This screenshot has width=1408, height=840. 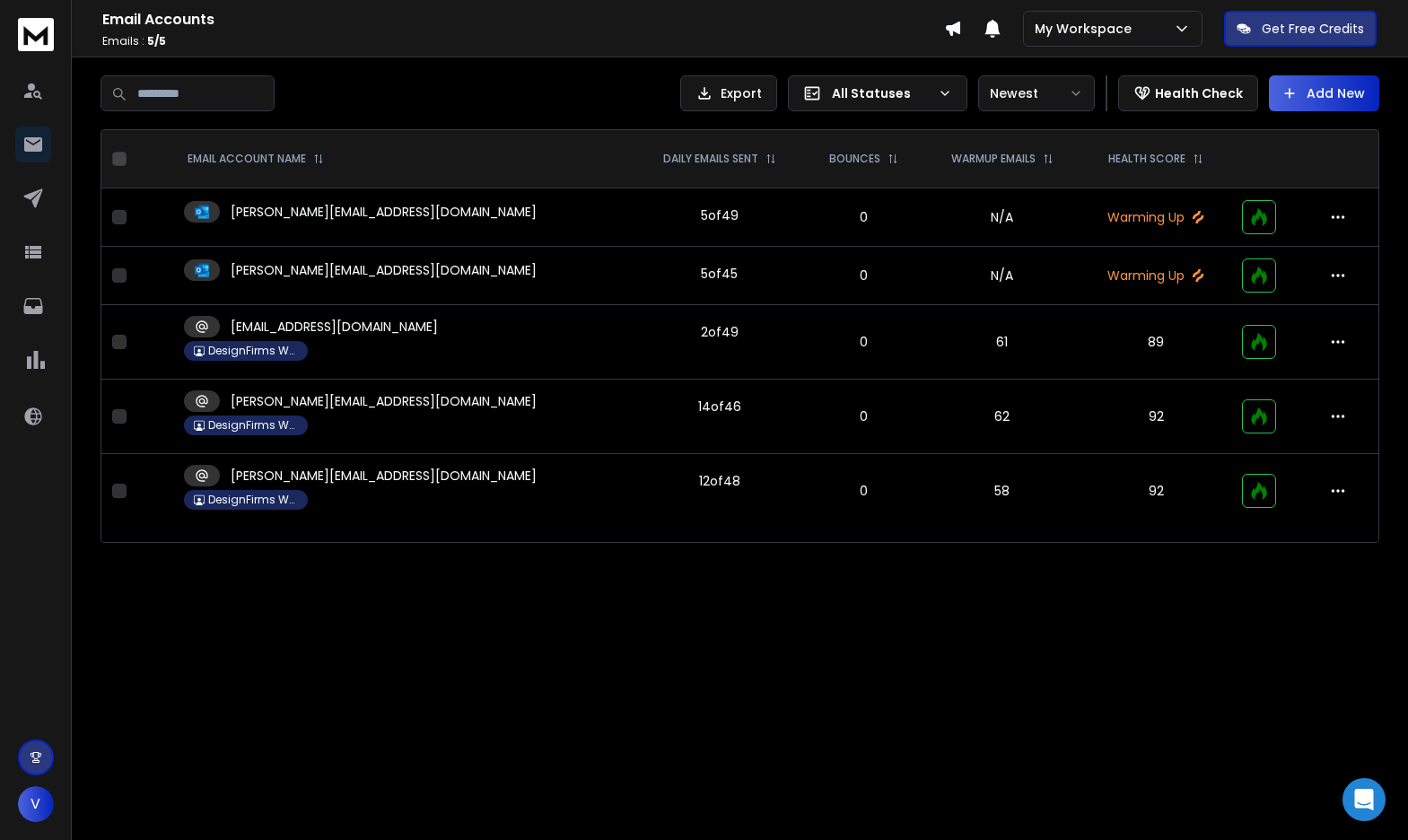 I want to click on div: 2 of 49, so click(x=719, y=332).